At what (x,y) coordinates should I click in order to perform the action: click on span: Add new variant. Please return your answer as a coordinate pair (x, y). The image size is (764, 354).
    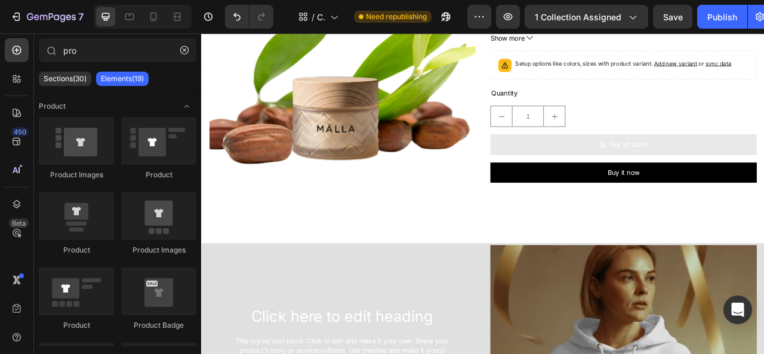
    Looking at the image, I should click on (603, 38).